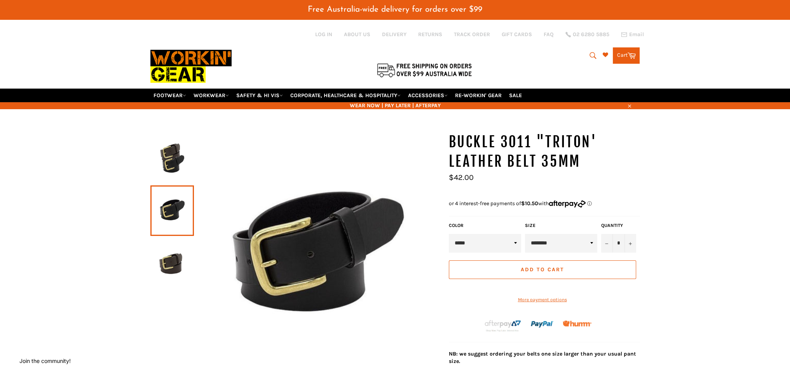 This screenshot has width=790, height=382. I want to click on button: Increase item quantity by one, so click(631, 243).